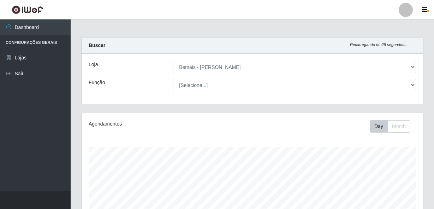 The width and height of the screenshot is (434, 209). I want to click on div: Toolbar with button groups, so click(393, 126).